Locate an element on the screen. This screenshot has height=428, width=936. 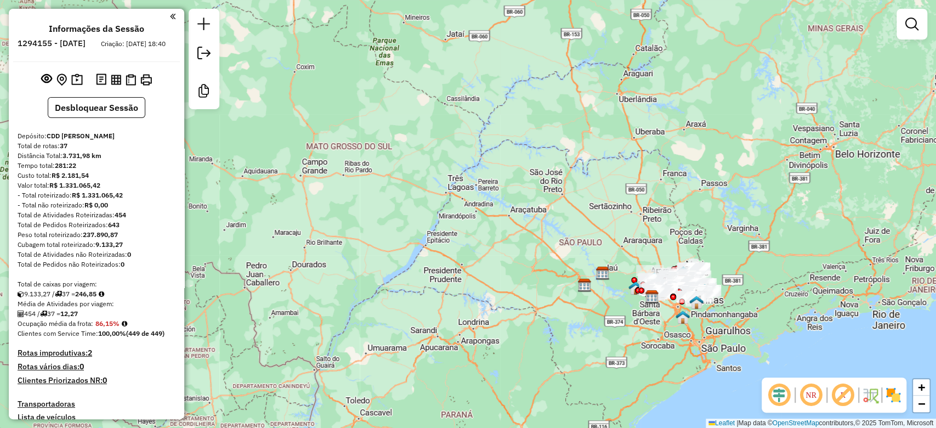
a: Exibir filtros is located at coordinates (912, 24).